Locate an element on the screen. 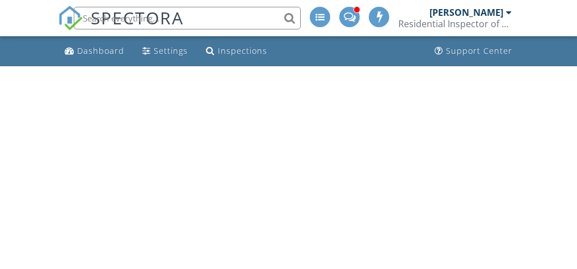  div: Support Center is located at coordinates (478, 50).